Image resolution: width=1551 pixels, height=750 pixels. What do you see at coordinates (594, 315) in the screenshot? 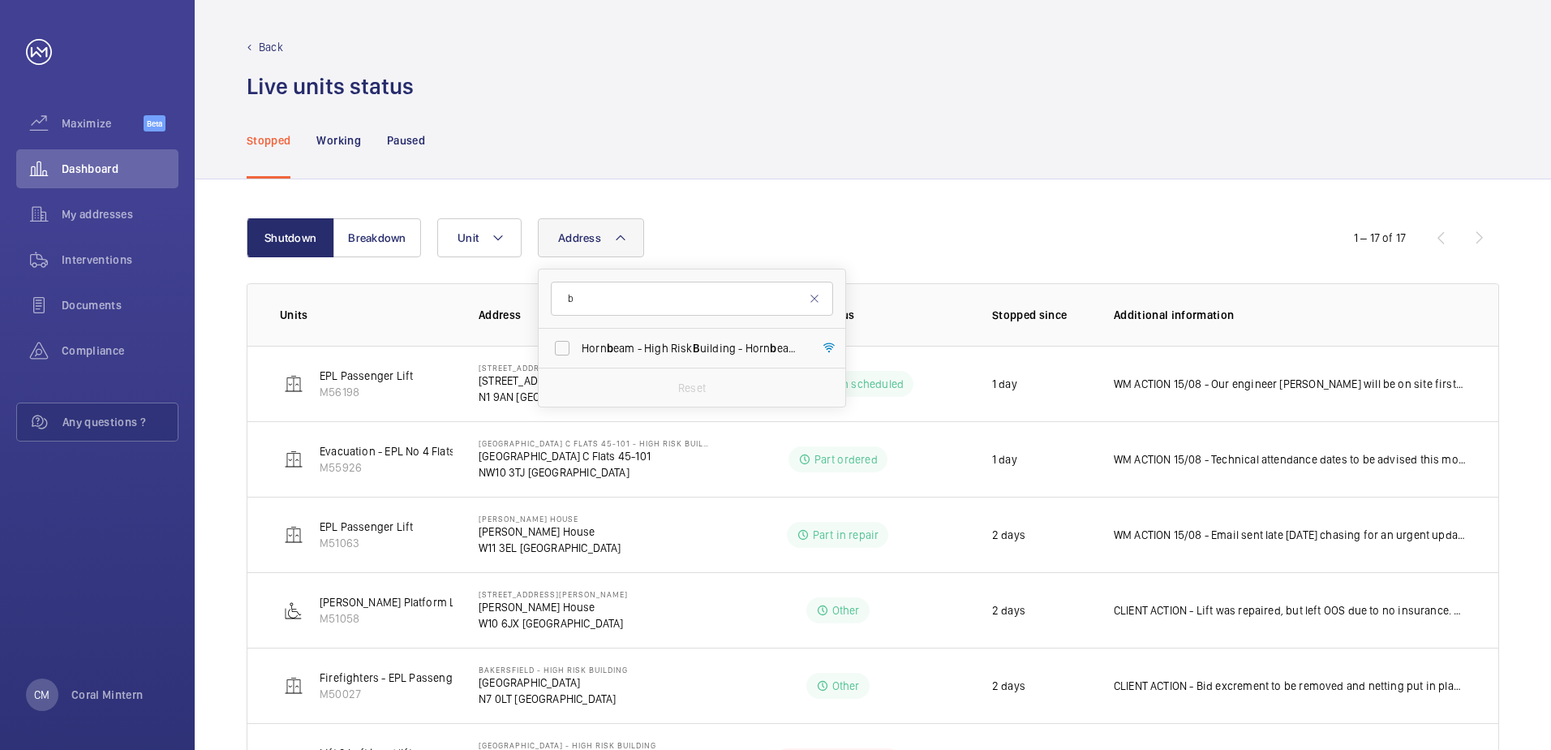
I see `p: Address` at bounding box center [594, 315].